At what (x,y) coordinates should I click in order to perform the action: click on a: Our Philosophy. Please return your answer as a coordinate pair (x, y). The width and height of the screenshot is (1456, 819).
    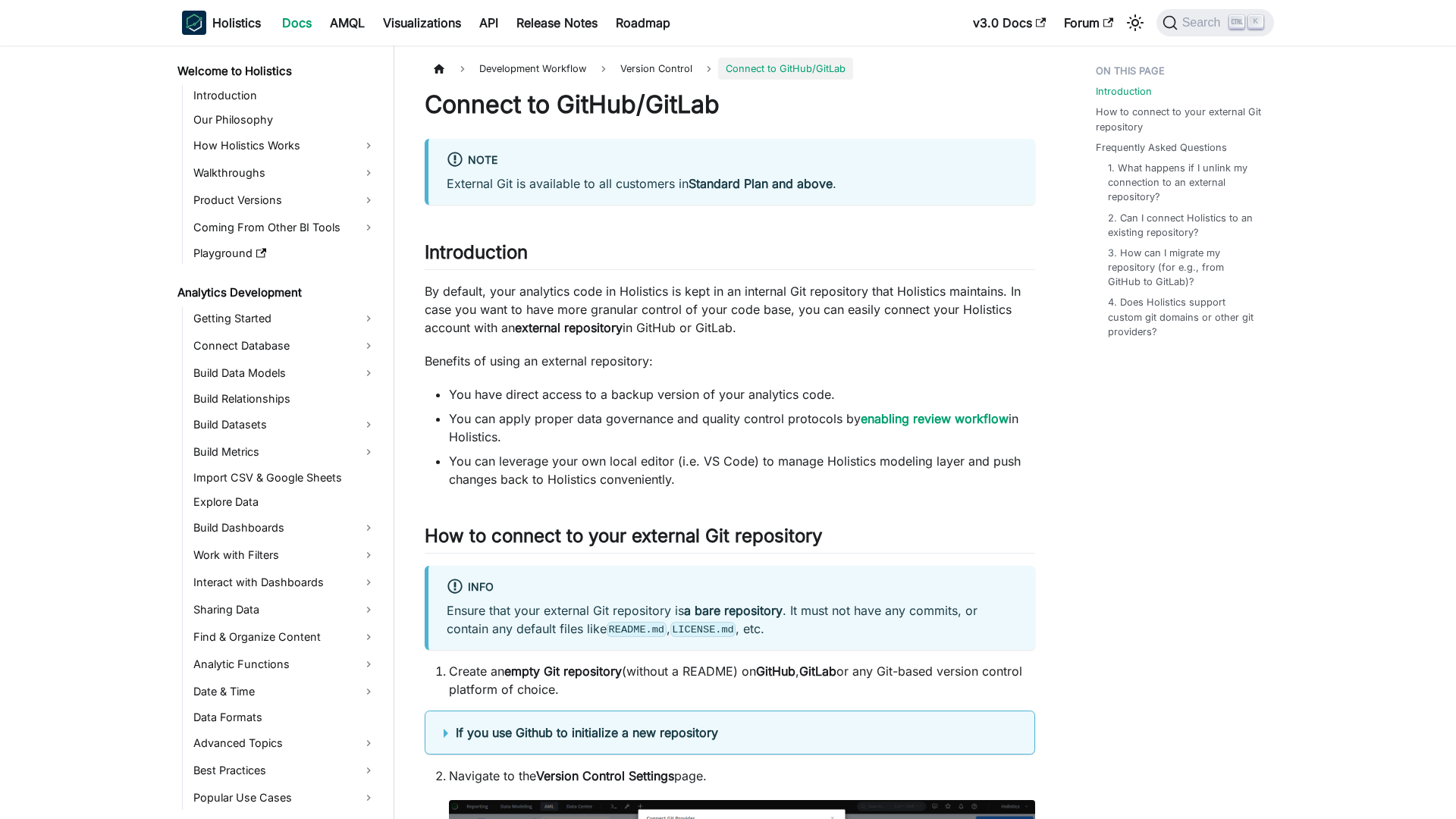
    Looking at the image, I should click on (284, 120).